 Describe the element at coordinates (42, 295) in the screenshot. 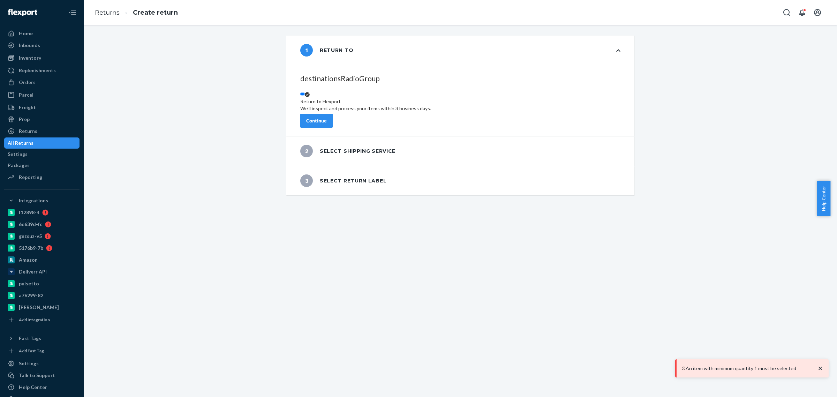

I see `a: a76299-82` at that location.